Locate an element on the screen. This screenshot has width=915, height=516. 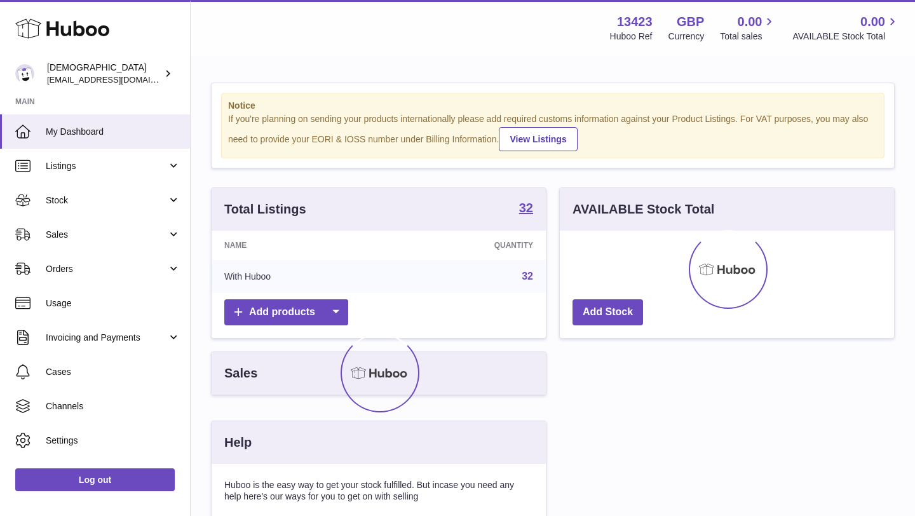
span: Orders is located at coordinates (106, 269).